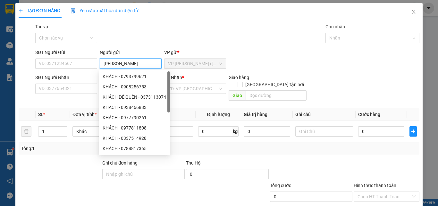 Image resolution: width=438 pixels, height=206 pixels. What do you see at coordinates (369, 114) in the screenshot?
I see `span: Cước hàng` at bounding box center [369, 114].